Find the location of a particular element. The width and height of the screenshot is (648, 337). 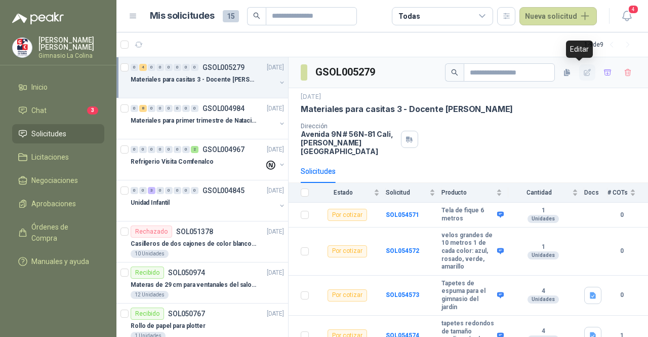

span: Licitaciones is located at coordinates (50, 157).